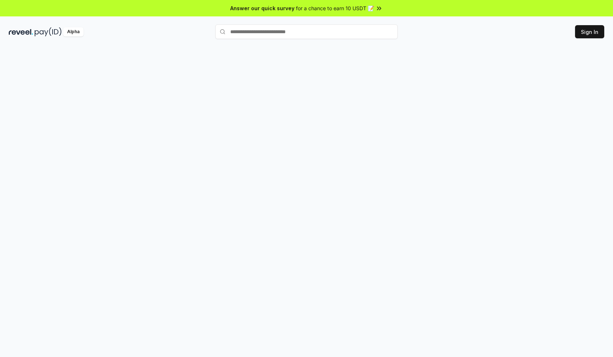 This screenshot has width=613, height=357. I want to click on span: for a chance to earn 10 USDT 📝, so click(335, 8).